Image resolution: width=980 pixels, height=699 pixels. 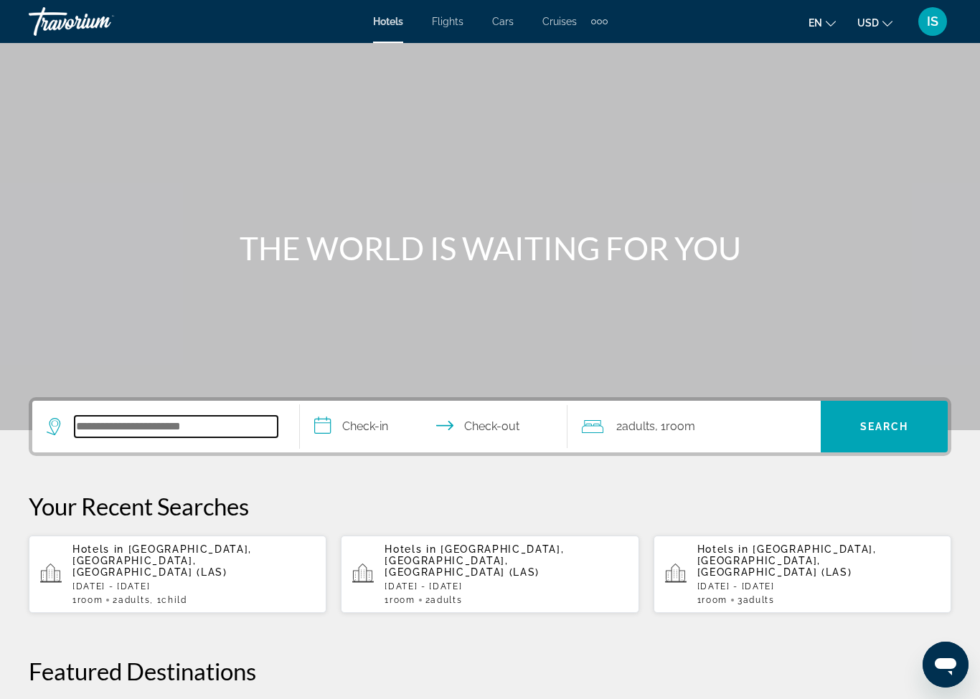 What do you see at coordinates (490, 427) in the screenshot?
I see `div: Search widget` at bounding box center [490, 427].